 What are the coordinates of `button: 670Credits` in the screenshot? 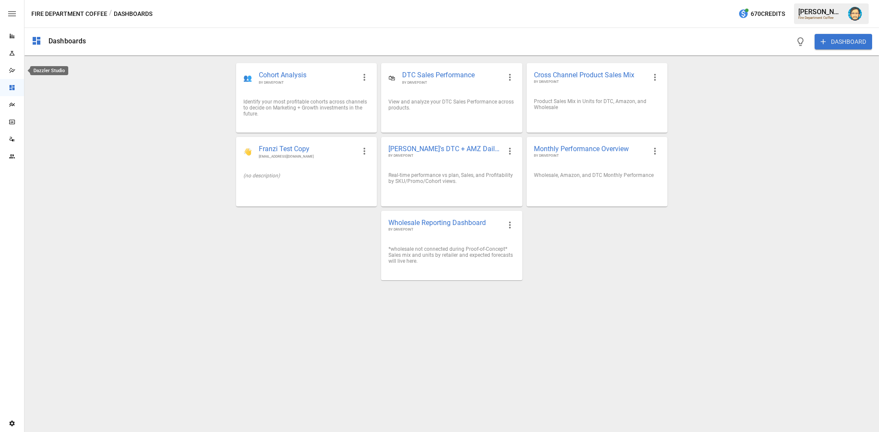 It's located at (761, 14).